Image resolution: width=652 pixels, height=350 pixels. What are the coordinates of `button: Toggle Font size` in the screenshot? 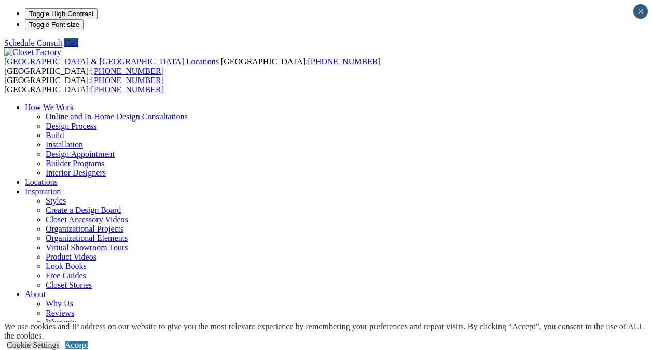 It's located at (54, 24).